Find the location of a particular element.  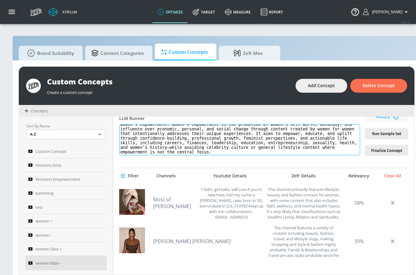

span: Womens Emp. is located at coordinates (49, 165).